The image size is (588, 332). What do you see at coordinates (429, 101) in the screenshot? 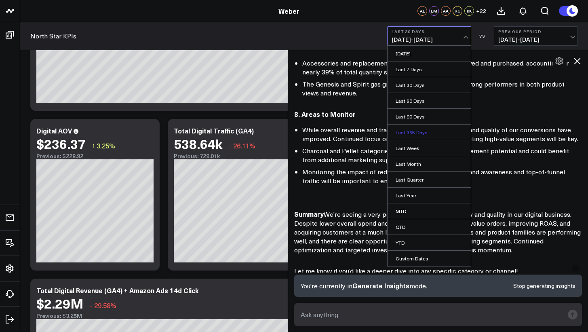
I see `a: Last 60 Days` at bounding box center [429, 101].